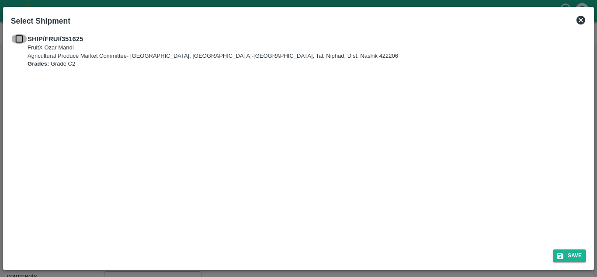 The width and height of the screenshot is (597, 277). Describe the element at coordinates (569, 255) in the screenshot. I see `button: Save` at that location.